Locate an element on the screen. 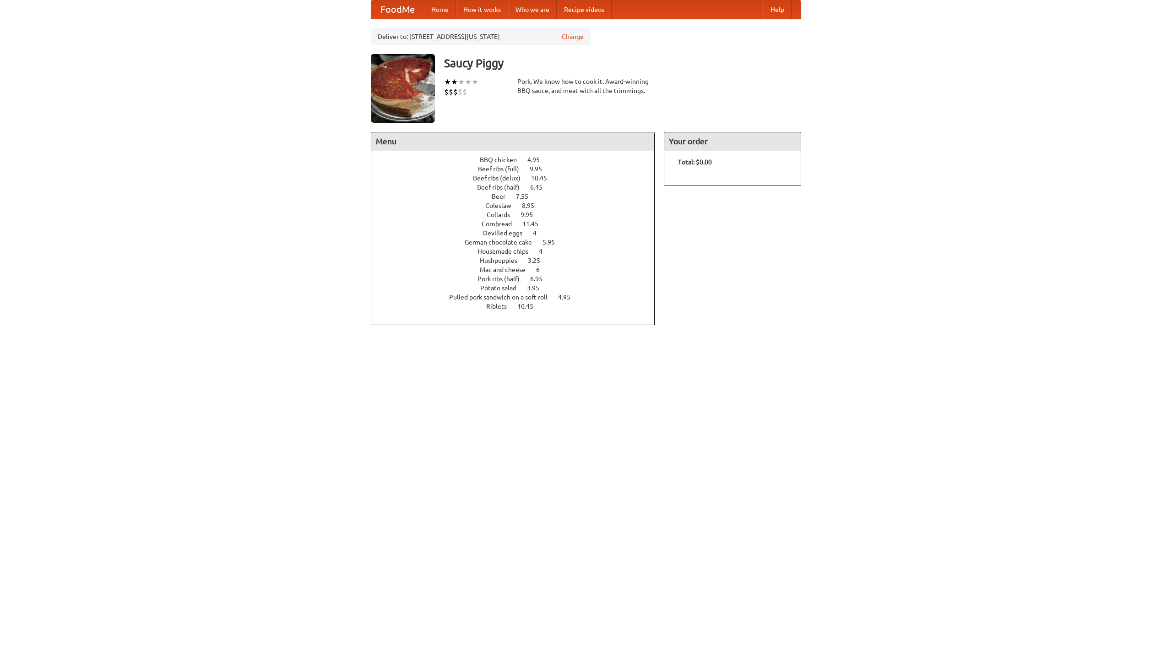 This screenshot has width=1172, height=648. a: Cornbread 11.45 is located at coordinates (518, 224).